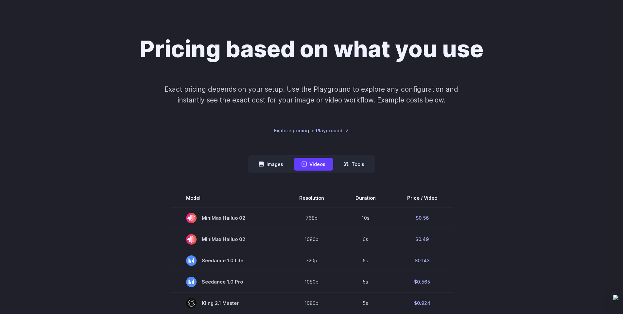 This screenshot has width=623, height=314. I want to click on td: $0.565, so click(422, 281).